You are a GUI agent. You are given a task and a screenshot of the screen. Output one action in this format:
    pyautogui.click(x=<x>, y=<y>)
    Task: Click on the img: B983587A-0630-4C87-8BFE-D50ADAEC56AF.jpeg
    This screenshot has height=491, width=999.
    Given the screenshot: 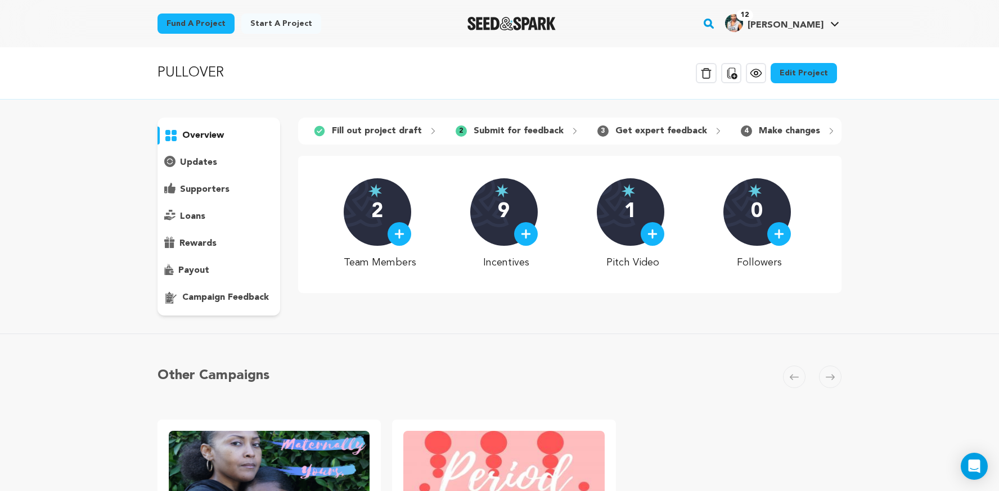 What is the action you would take?
    pyautogui.click(x=734, y=23)
    